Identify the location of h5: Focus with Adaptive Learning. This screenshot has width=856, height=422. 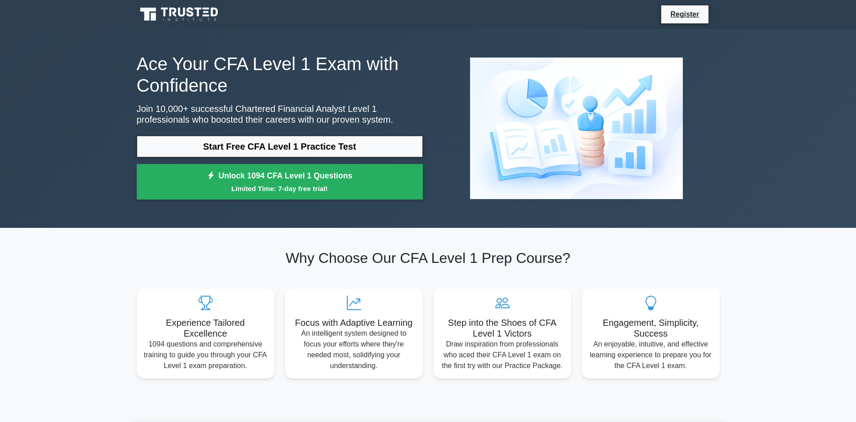
(354, 323).